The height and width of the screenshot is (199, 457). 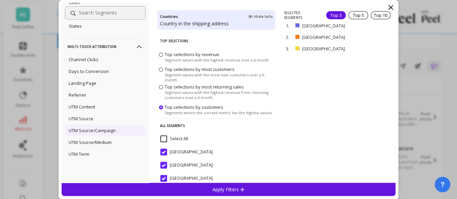 What do you see at coordinates (289, 37) in the screenshot?
I see `p: 2.` at bounding box center [289, 37].